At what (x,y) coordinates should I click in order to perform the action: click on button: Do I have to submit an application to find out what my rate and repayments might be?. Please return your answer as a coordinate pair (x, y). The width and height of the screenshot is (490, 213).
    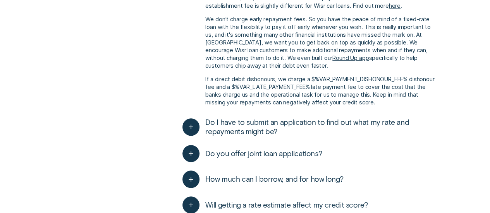
    Looking at the image, I should click on (310, 127).